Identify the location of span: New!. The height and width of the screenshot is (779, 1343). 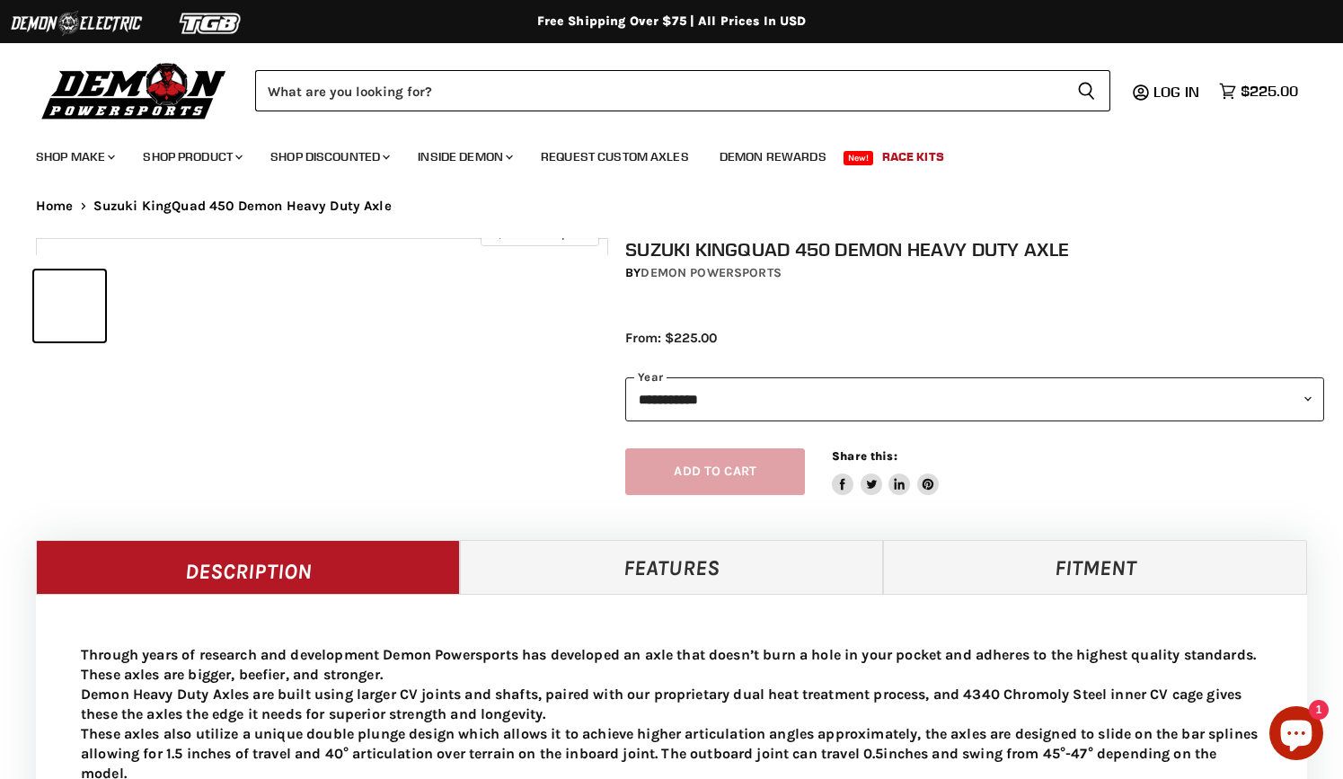
(859, 158).